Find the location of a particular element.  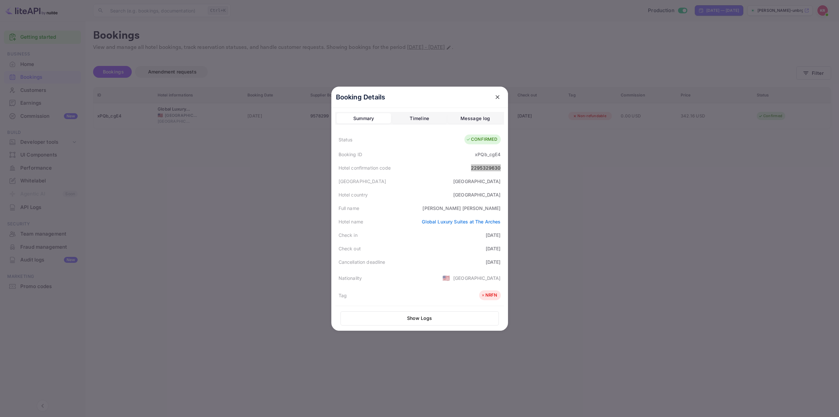

div: Booking ID is located at coordinates (350, 154).